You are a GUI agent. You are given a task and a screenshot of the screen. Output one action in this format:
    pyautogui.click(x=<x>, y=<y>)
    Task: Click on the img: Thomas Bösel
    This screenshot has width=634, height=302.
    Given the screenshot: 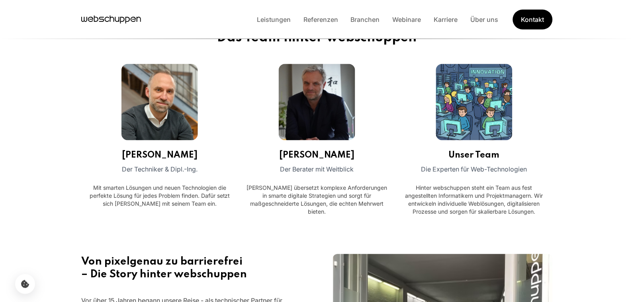 What is the action you would take?
    pyautogui.click(x=317, y=102)
    